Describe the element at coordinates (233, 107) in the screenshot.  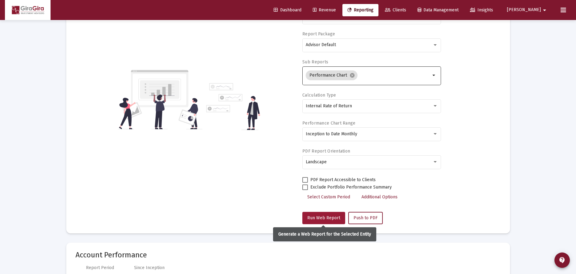
I see `img: reporting-alt` at that location.